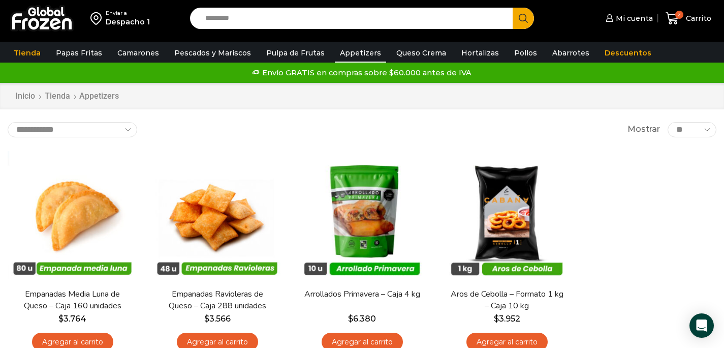 The image size is (724, 348). I want to click on img: address-field-icon.svg, so click(98, 18).